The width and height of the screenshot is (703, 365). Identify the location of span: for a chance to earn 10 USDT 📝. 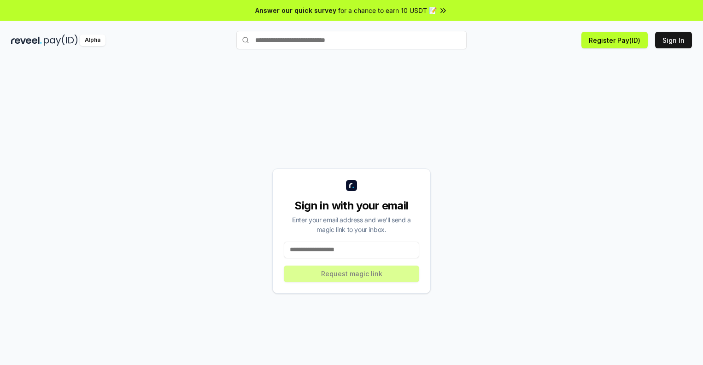
(387, 10).